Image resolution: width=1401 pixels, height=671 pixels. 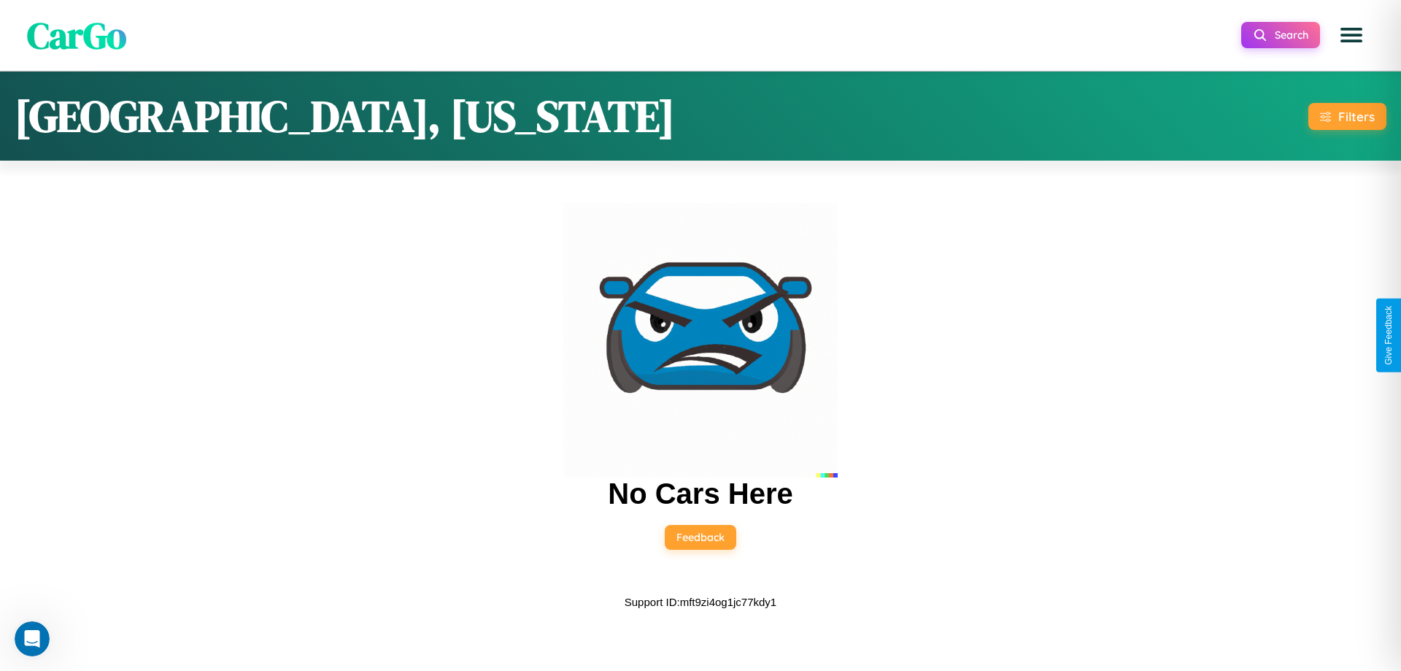 What do you see at coordinates (1347, 116) in the screenshot?
I see `button: Filters` at bounding box center [1347, 116].